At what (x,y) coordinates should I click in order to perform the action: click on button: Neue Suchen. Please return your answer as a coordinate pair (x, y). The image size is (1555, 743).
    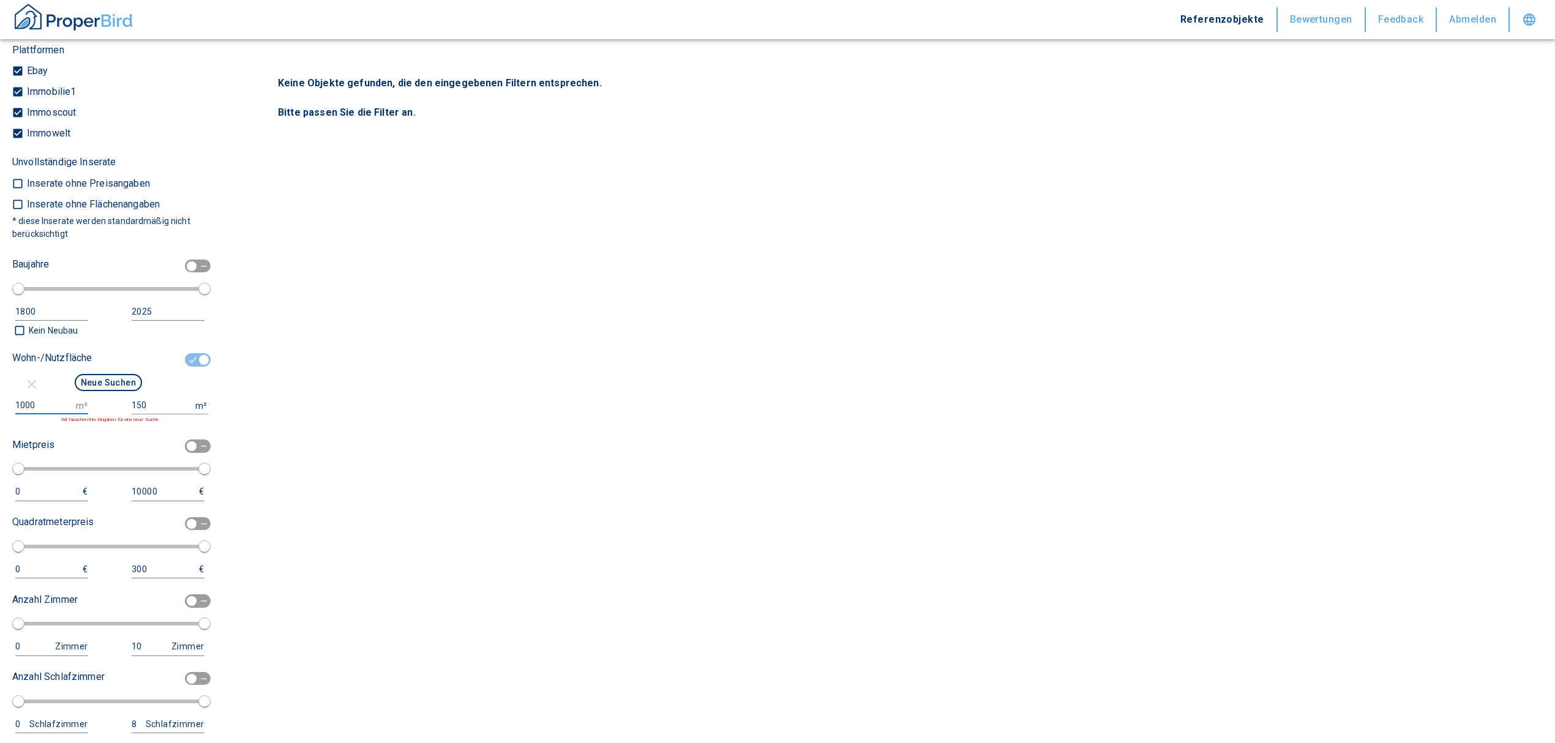
    Looking at the image, I should click on (108, 383).